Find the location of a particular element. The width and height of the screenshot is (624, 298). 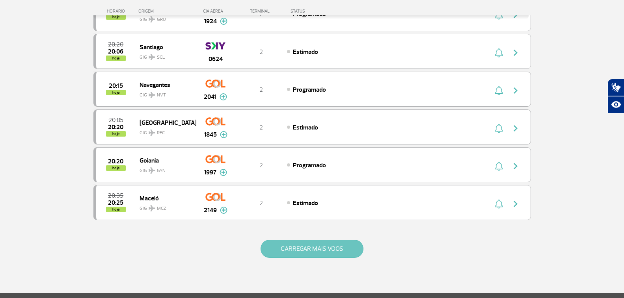

span: 2025-09-26 20:05:00 is located at coordinates (116, 120).